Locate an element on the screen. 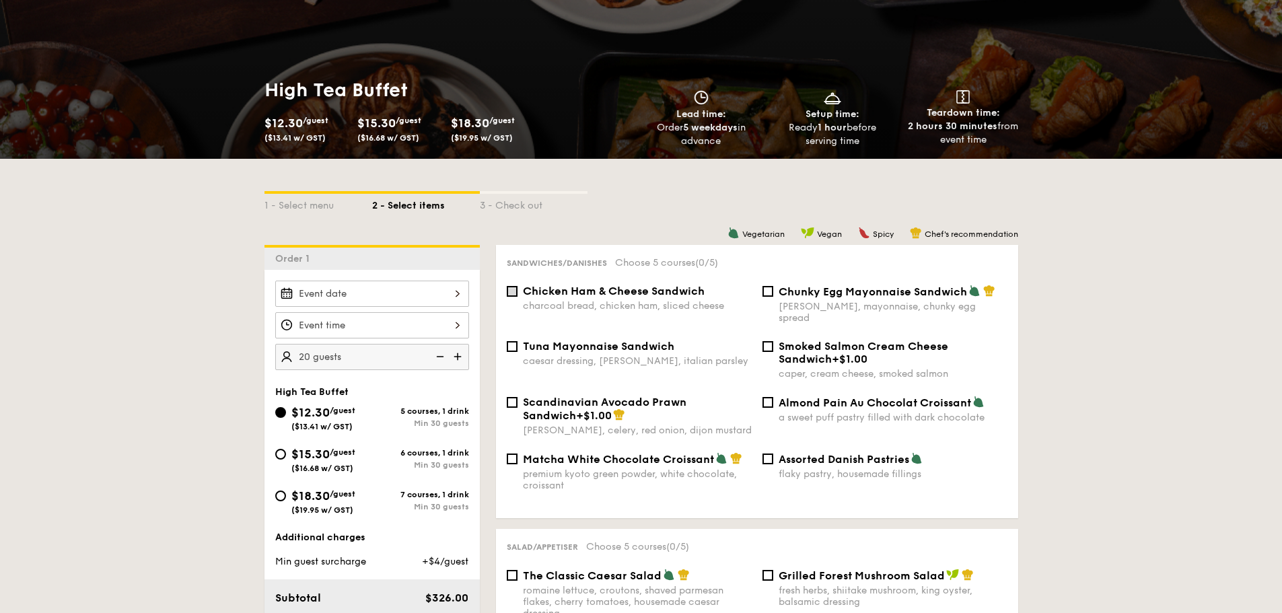 The width and height of the screenshot is (1282, 613). div: a sweet puff pastry filled with dark chocolate is located at coordinates (893, 417).